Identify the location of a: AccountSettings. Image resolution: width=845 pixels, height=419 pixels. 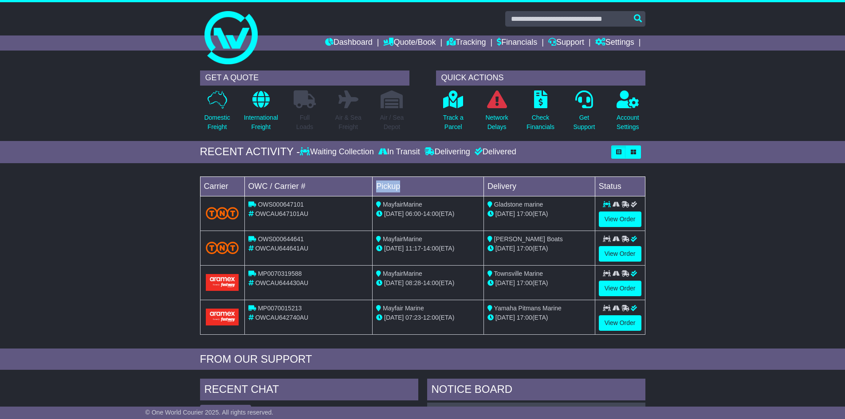
(628, 113).